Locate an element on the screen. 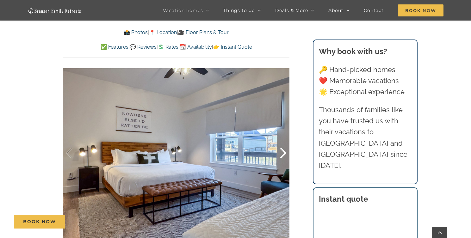  span: Vacation homes is located at coordinates (183, 10).